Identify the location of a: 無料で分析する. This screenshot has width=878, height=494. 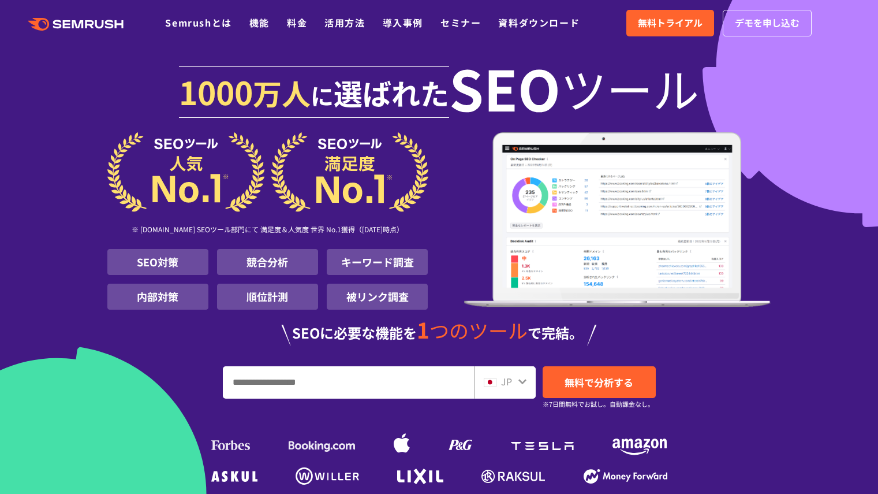
(599, 382).